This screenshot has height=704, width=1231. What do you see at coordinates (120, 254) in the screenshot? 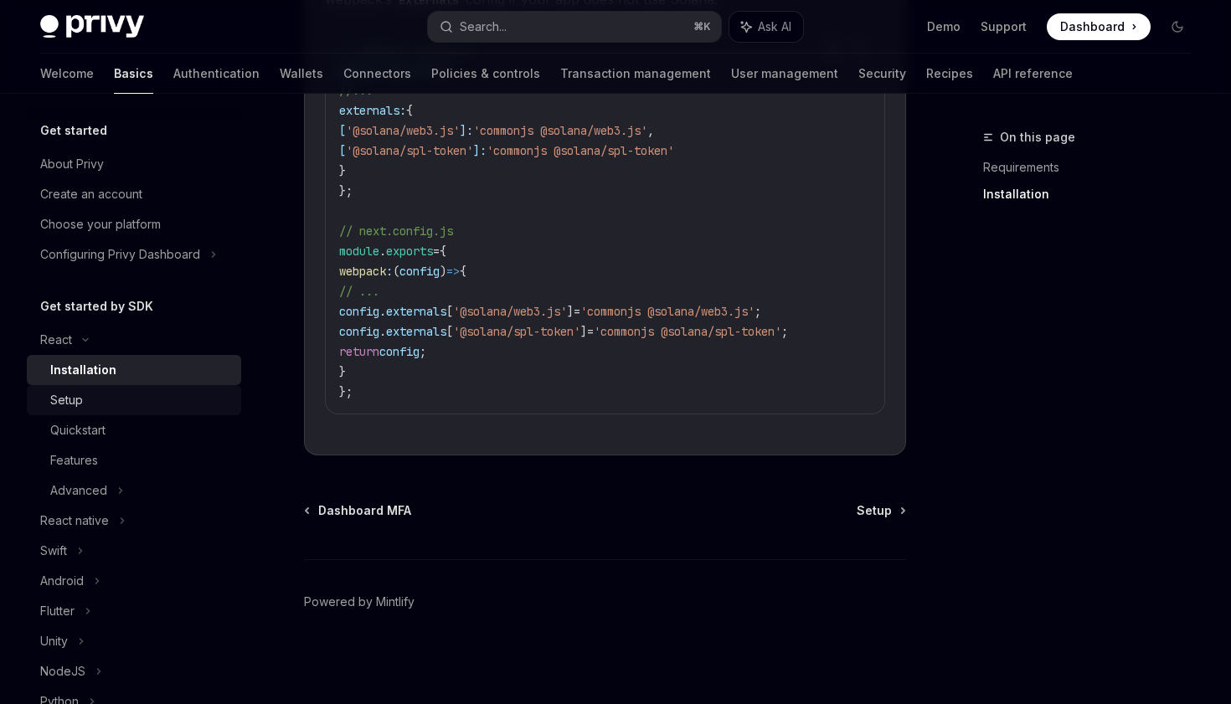
I see `div: Configuring Privy Dashboard` at bounding box center [120, 254].